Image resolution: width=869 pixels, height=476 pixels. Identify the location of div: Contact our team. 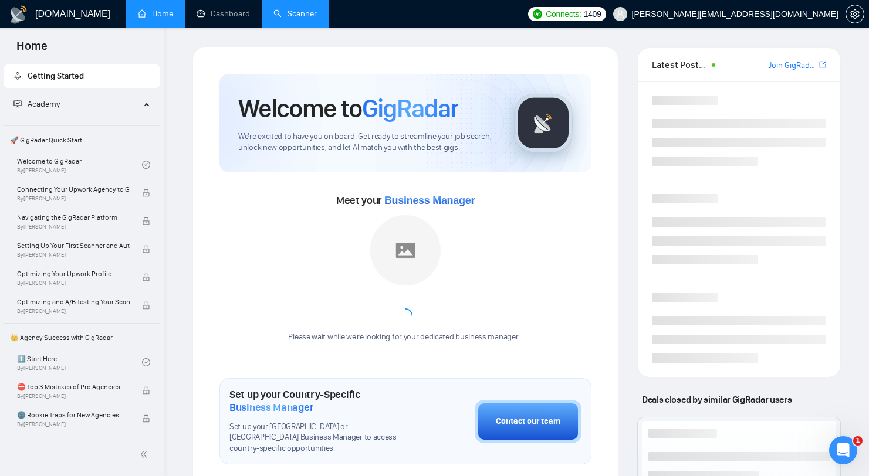
(528, 422).